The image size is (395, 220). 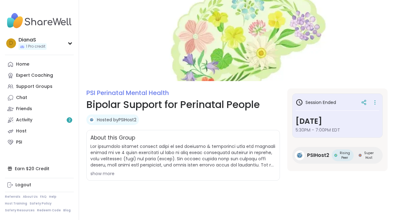 What do you see at coordinates (16, 203) in the screenshot?
I see `a: Host Training` at bounding box center [16, 203].